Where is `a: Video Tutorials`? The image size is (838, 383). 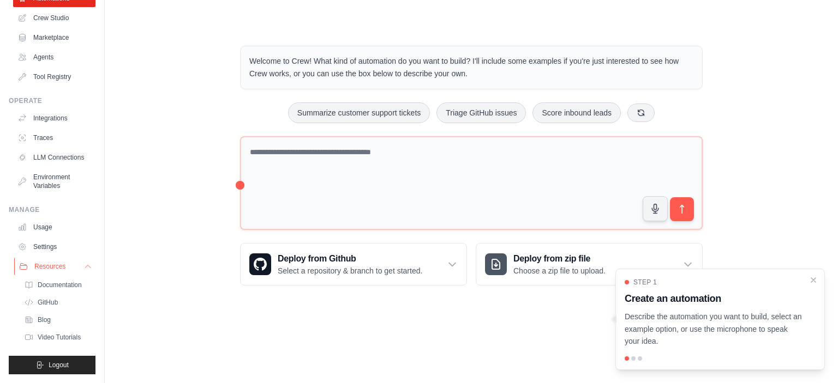
a: Video Tutorials is located at coordinates (57, 338).